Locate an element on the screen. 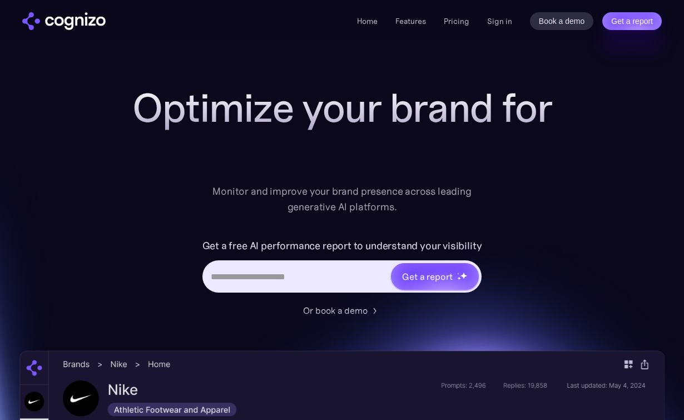 Image resolution: width=684 pixels, height=420 pixels. div: Monitor and improve your brand presence across leading generative AI platforms. is located at coordinates (342, 199).